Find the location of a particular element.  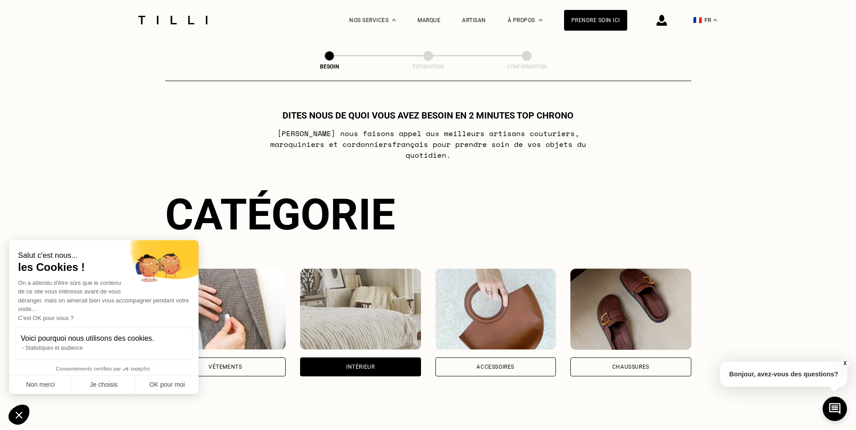

img: Menu déroulant is located at coordinates (394, 20).